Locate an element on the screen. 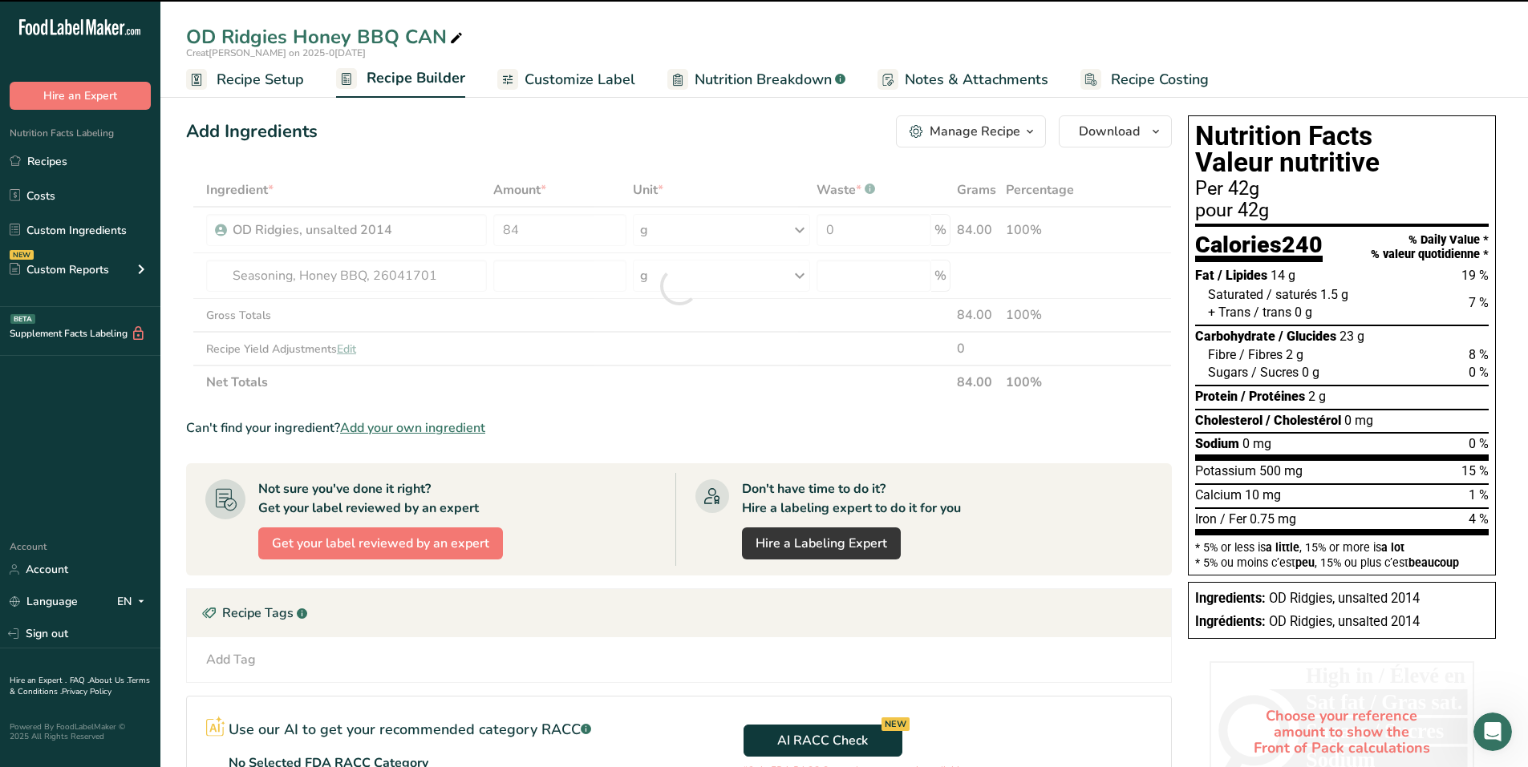  a: Notes & Attachments is located at coordinates (962, 79).